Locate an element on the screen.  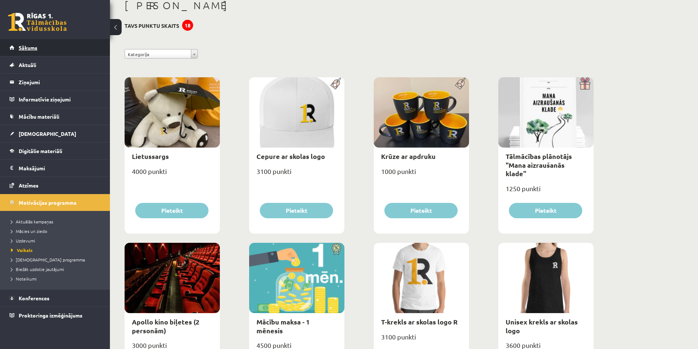
img: Atlaide is located at coordinates (336, 249).